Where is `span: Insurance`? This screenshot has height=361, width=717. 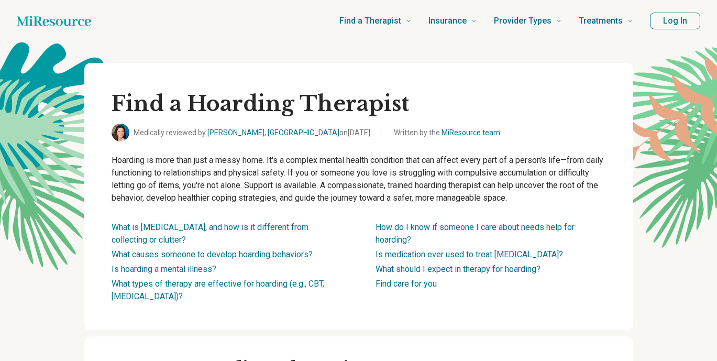
span: Insurance is located at coordinates (447, 21).